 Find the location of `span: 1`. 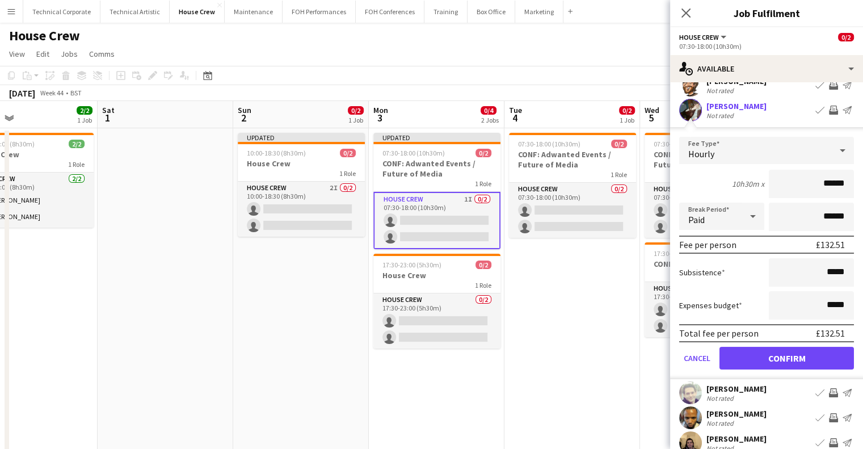

span: 1 is located at coordinates (107, 117).